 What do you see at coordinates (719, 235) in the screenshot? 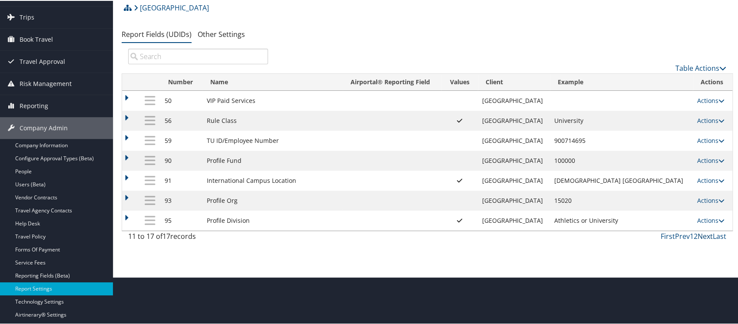
I see `a: Last` at bounding box center [719, 235].